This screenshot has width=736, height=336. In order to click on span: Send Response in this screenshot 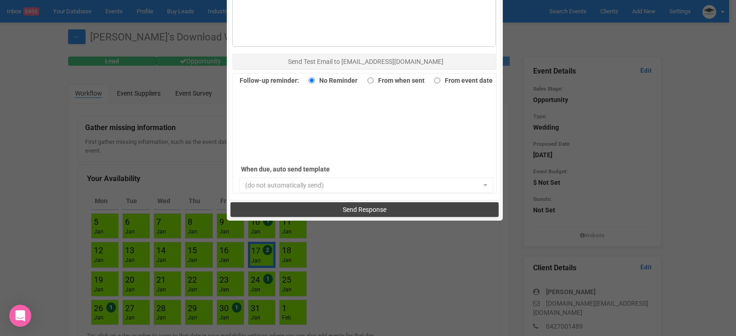, I will do `click(364, 210)`.